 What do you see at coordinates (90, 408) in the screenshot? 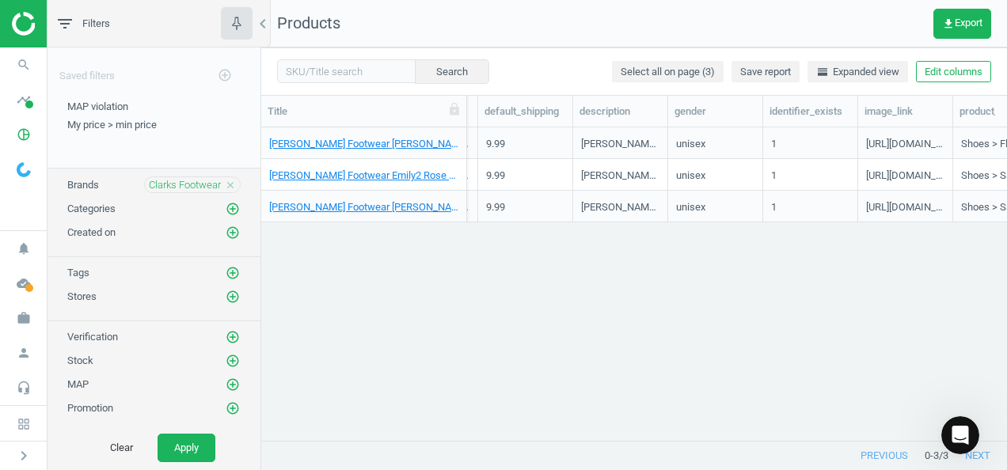
I see `span: Promotion` at bounding box center [90, 408].